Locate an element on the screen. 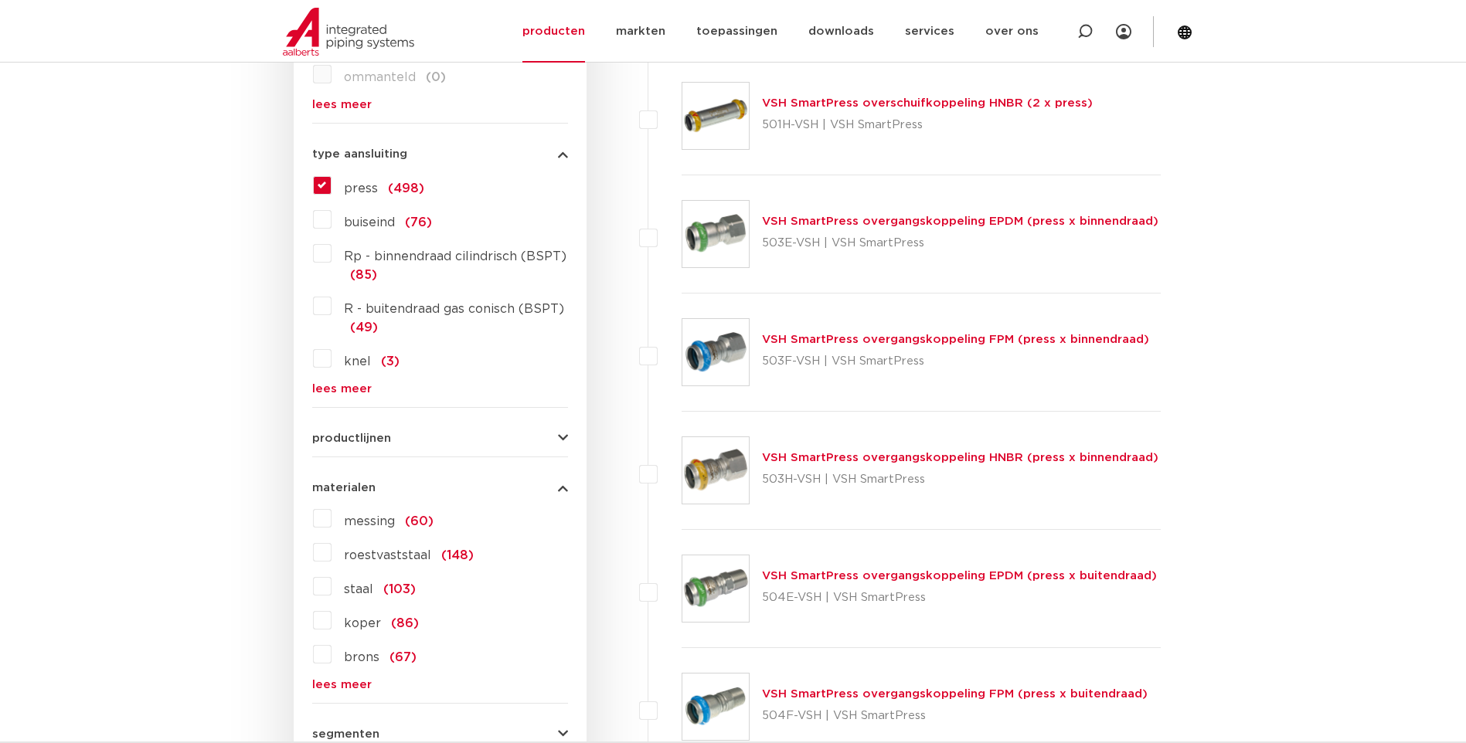  button: segmenten is located at coordinates (440, 734).